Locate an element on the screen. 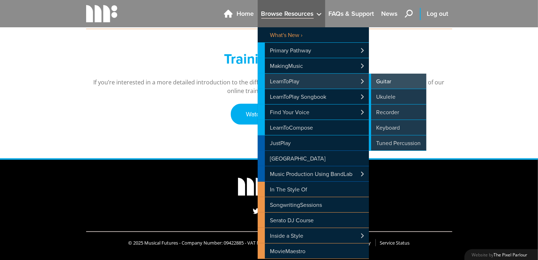 This screenshot has height=260, width=538. a: MovieMaestro is located at coordinates (313, 251).